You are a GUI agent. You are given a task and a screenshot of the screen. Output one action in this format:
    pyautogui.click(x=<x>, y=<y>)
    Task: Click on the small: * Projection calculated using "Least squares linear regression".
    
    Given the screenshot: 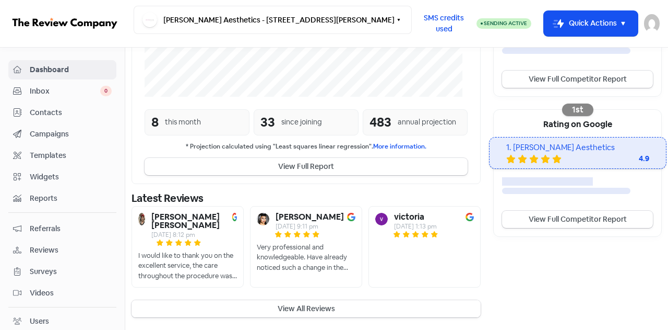 What is the action you would take?
    pyautogui.click(x=306, y=146)
    